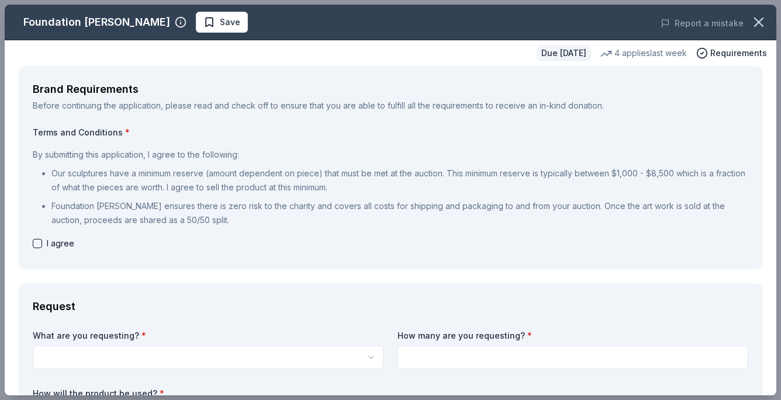  What do you see at coordinates (391, 133) in the screenshot?
I see `label: Terms and Conditions` at bounding box center [391, 133].